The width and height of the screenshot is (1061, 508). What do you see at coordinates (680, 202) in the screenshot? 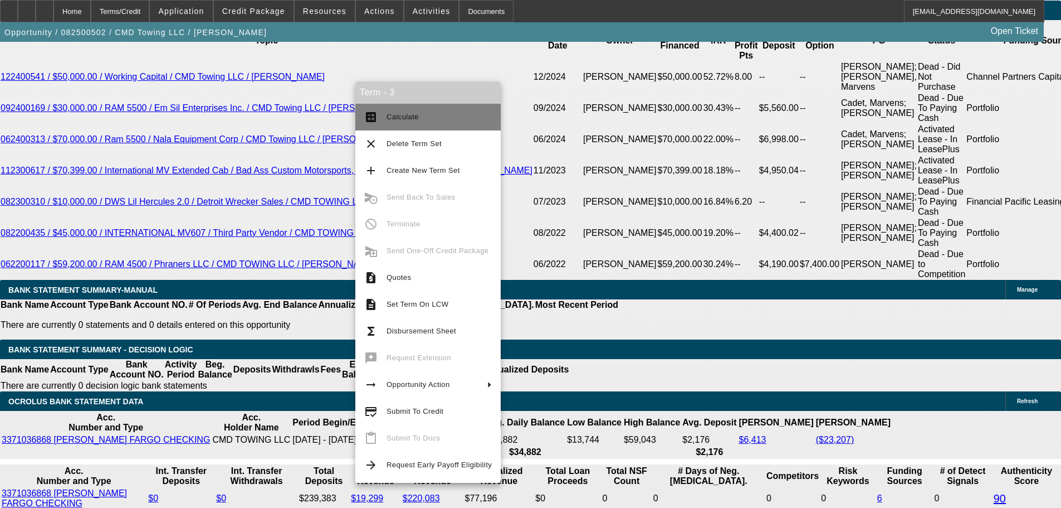
I see `td: $10,000.00` at bounding box center [680, 202].